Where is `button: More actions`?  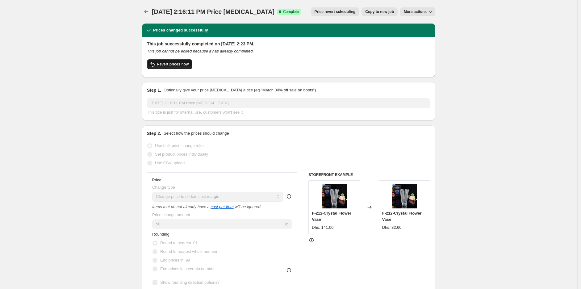
button: More actions is located at coordinates (417, 12).